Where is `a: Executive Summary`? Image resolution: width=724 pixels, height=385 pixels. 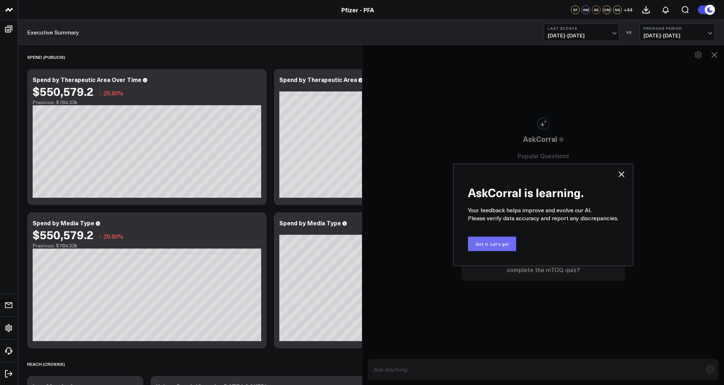 a: Executive Summary is located at coordinates (53, 32).